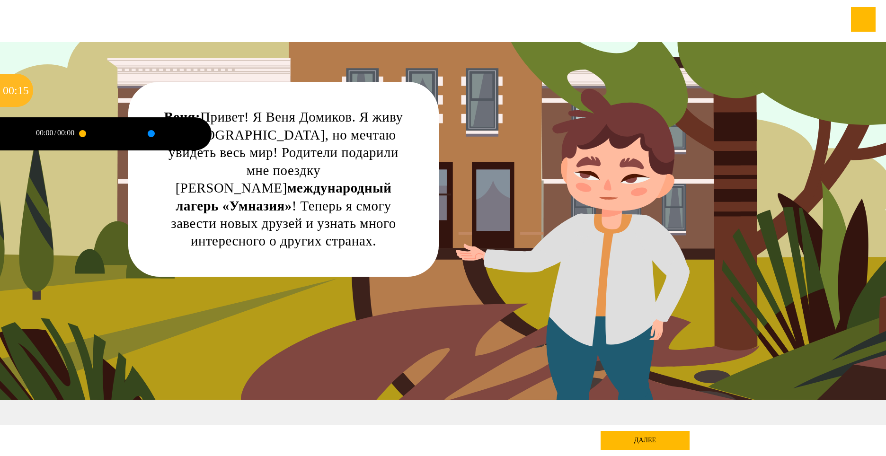 The image size is (886, 456). What do you see at coordinates (283, 196) in the screenshot?
I see `strong: международный лагерь «Умназия»` at bounding box center [283, 196].